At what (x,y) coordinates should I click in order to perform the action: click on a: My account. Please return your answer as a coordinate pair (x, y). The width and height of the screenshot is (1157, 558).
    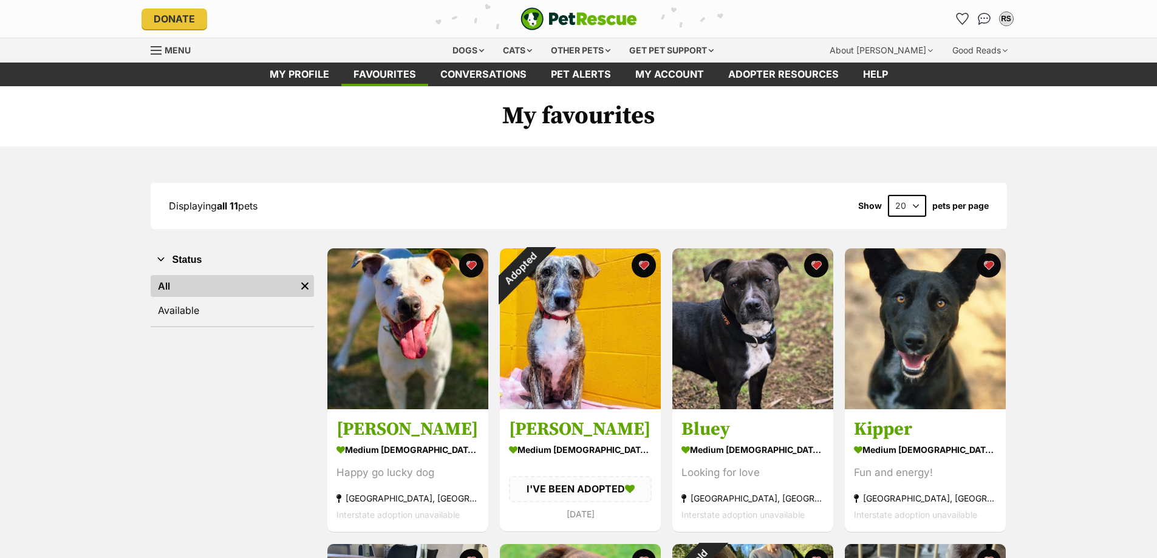
    Looking at the image, I should click on (669, 74).